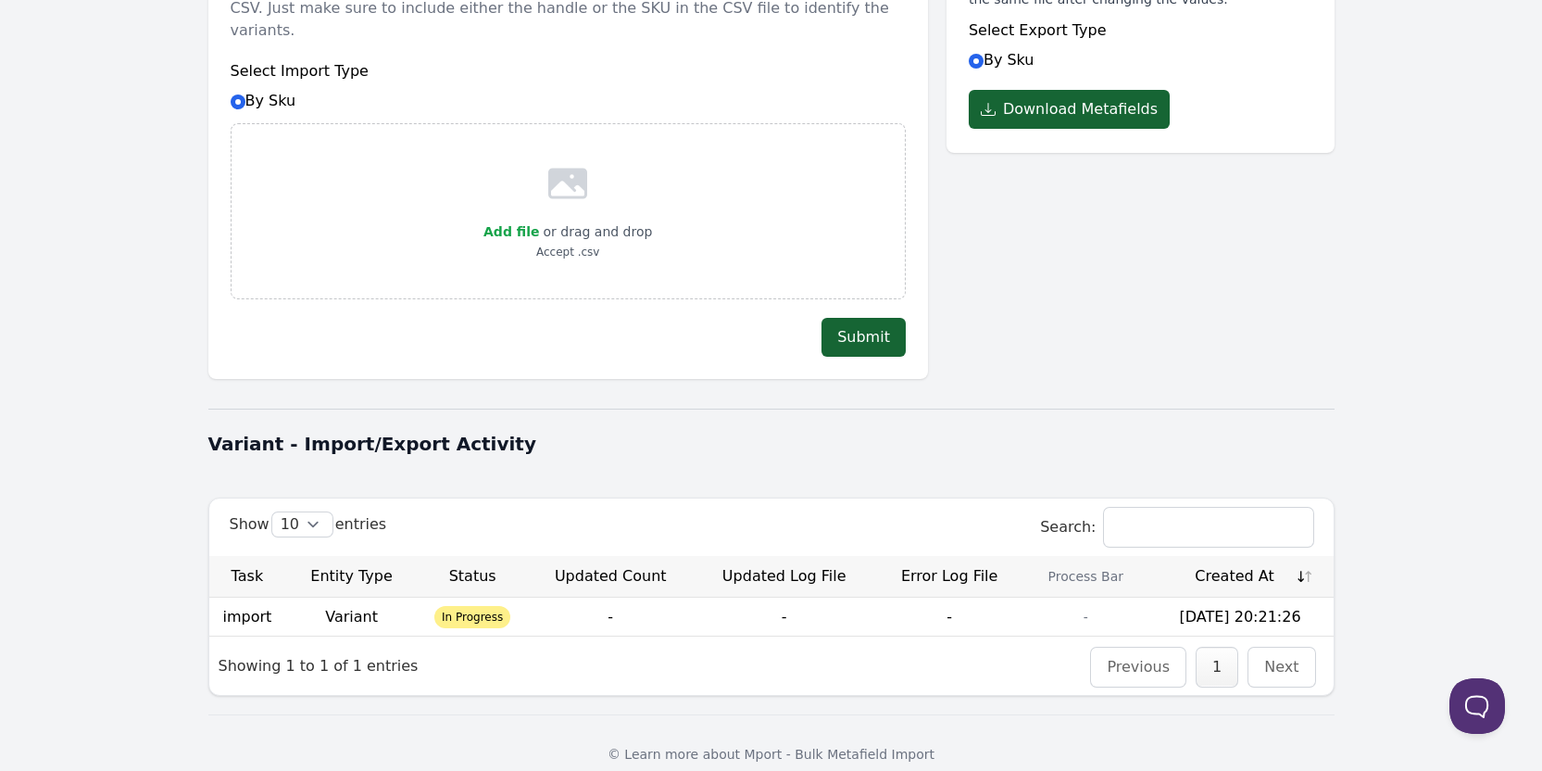 The height and width of the screenshot is (771, 1542). What do you see at coordinates (596, 232) in the screenshot?
I see `p: or drag and drop` at bounding box center [596, 232].